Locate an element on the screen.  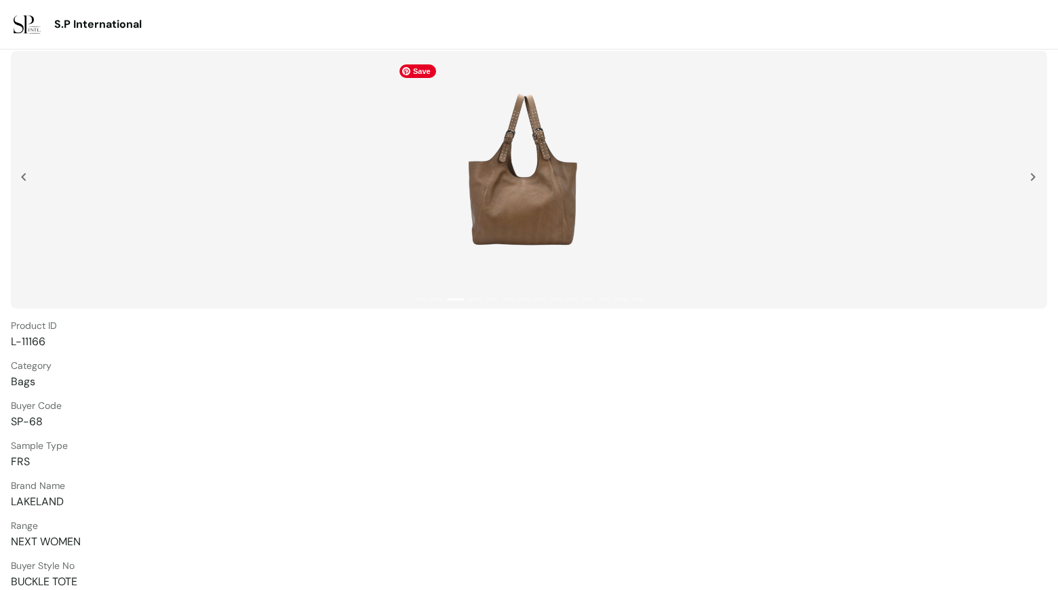
span: Category is located at coordinates (529, 366).